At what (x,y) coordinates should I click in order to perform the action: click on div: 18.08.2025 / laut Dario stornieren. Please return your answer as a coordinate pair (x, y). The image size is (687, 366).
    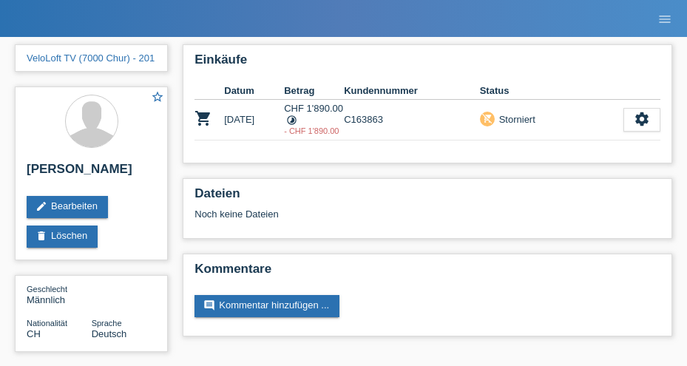
    Looking at the image, I should click on (314, 131).